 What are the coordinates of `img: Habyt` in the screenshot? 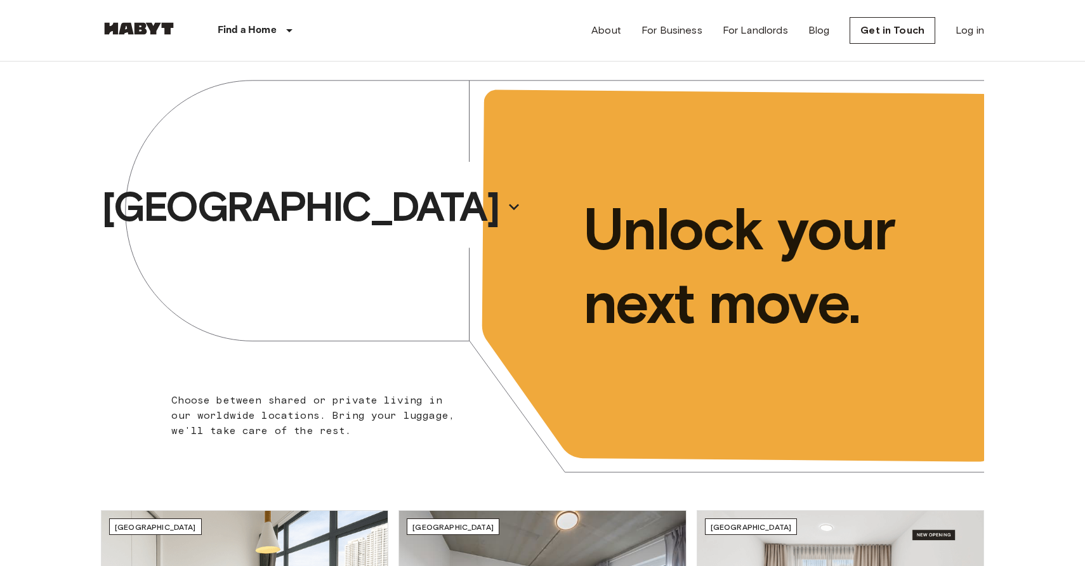 It's located at (139, 29).